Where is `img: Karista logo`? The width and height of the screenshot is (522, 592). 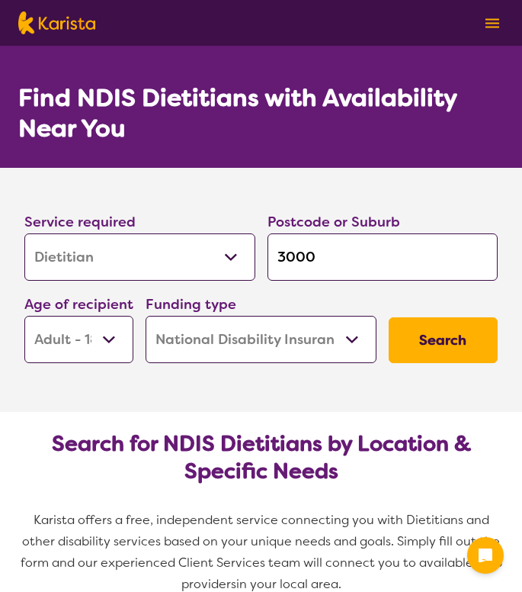
img: Karista logo is located at coordinates (56, 23).